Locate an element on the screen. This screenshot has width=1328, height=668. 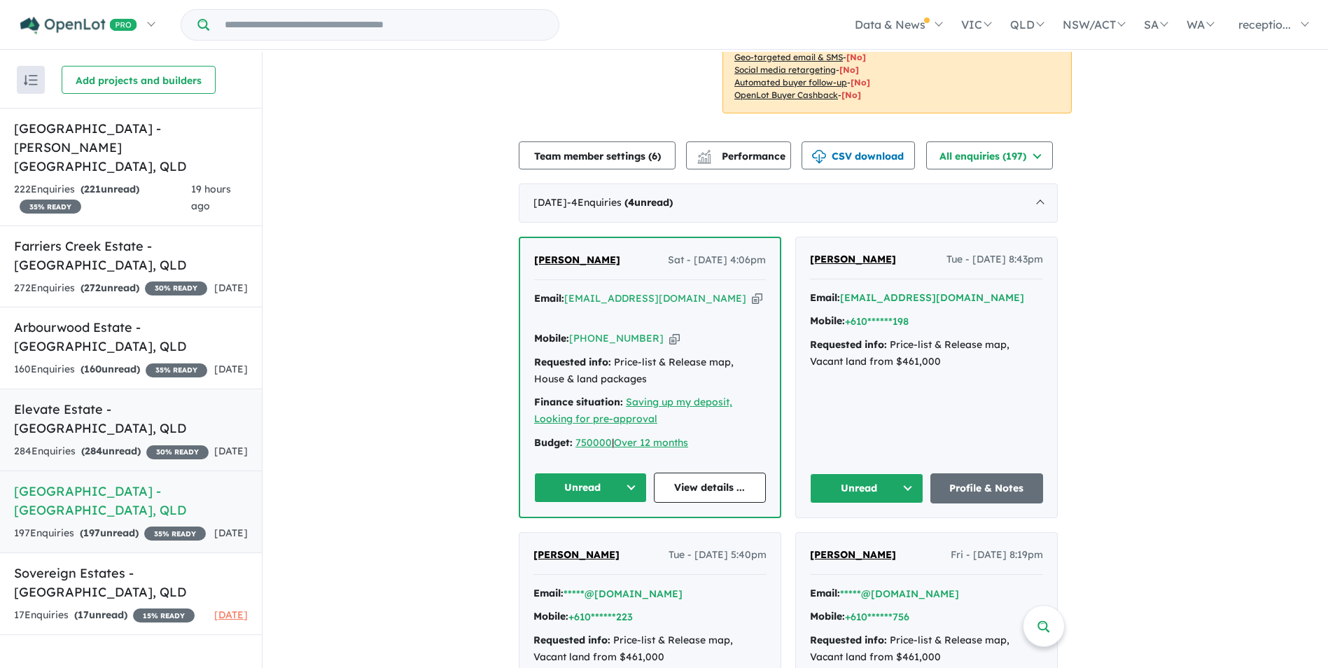
div: 160 Enquir ies is located at coordinates (111, 370).